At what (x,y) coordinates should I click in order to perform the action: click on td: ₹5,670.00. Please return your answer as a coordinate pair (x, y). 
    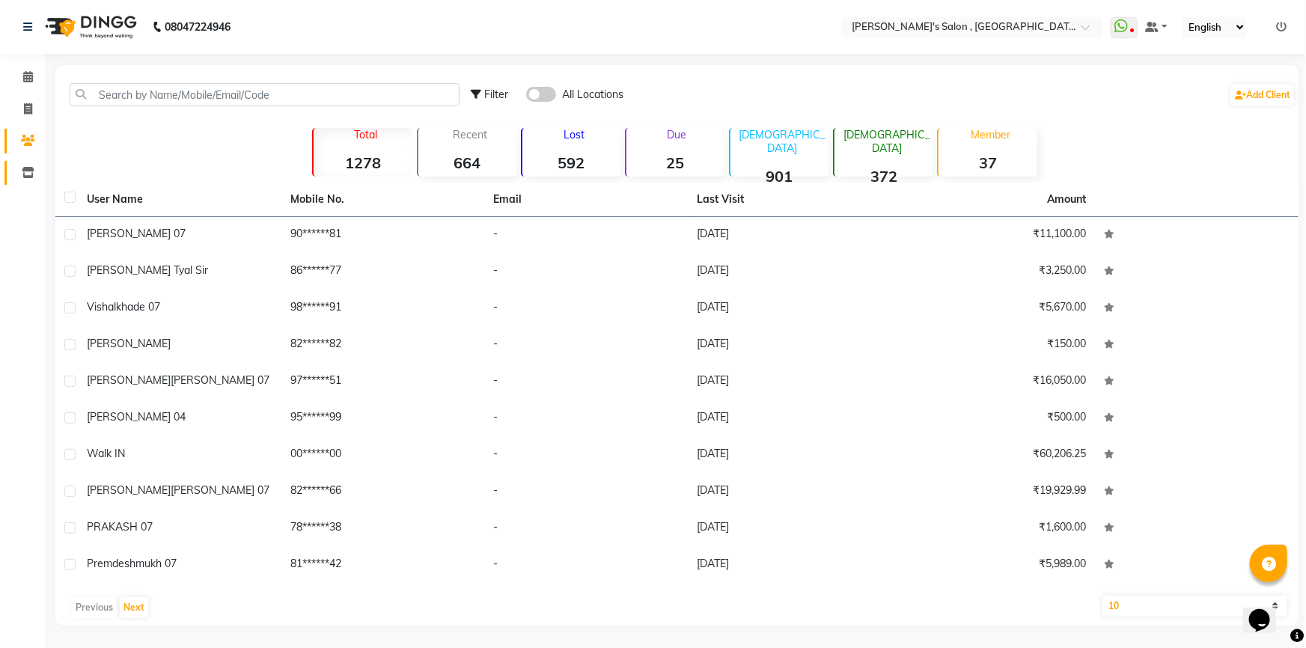
    Looking at the image, I should click on (993, 308).